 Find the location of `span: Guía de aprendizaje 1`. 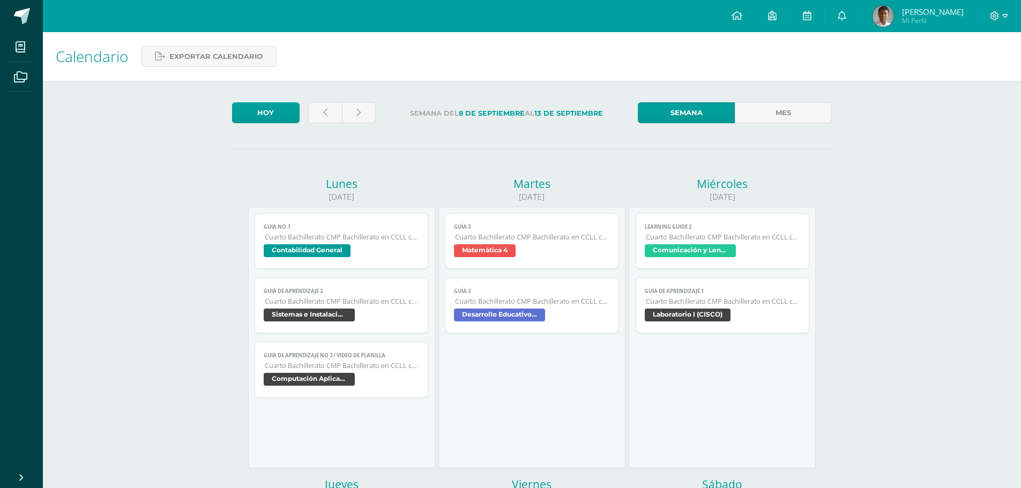

span: Guía de aprendizaje 1 is located at coordinates (723, 291).